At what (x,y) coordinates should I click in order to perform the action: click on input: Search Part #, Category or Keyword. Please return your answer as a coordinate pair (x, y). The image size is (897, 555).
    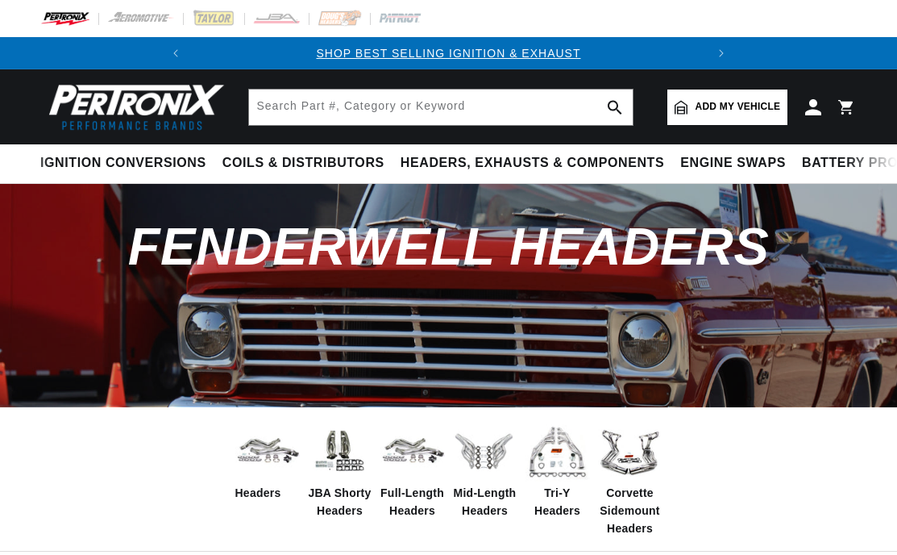
    Looking at the image, I should click on (441, 107).